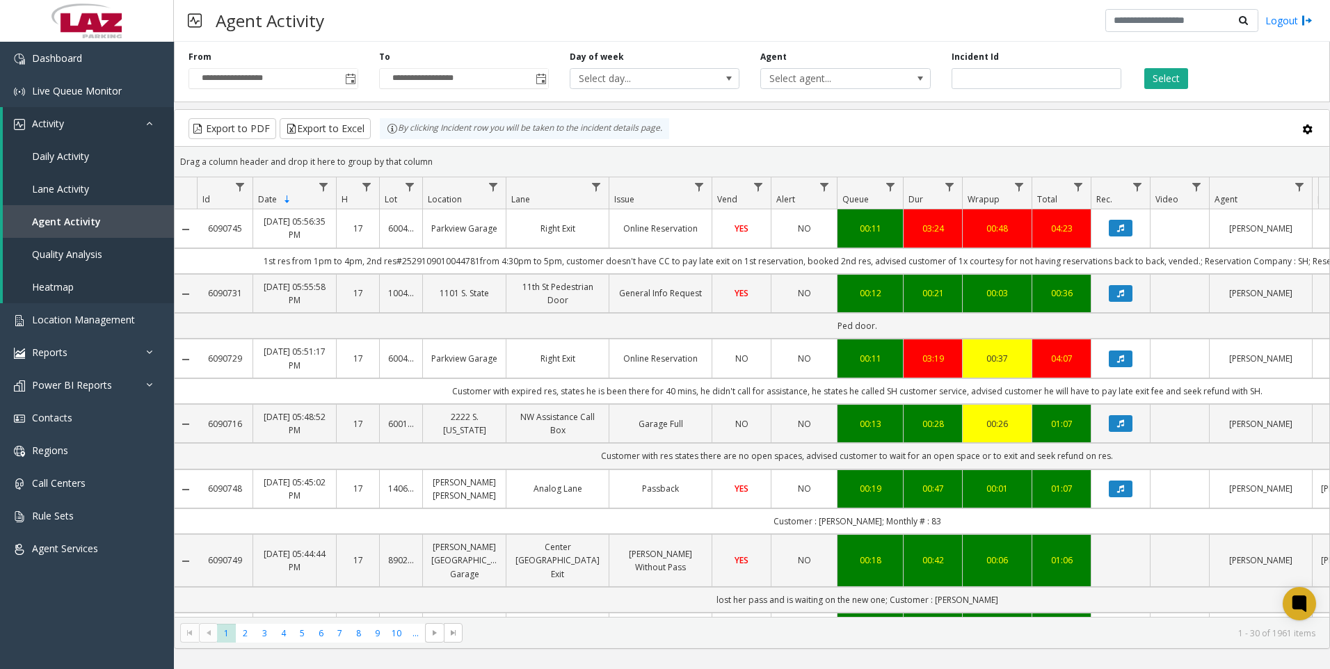  What do you see at coordinates (870, 293) in the screenshot?
I see `a: 00:12` at bounding box center [870, 293].